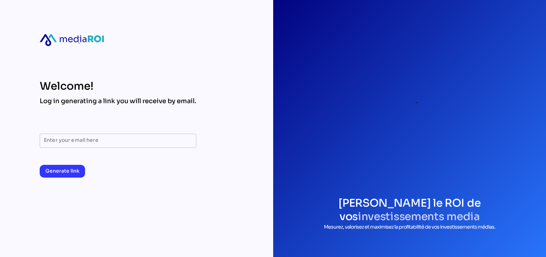 Image resolution: width=546 pixels, height=257 pixels. Describe the element at coordinates (419, 216) in the screenshot. I see `span: investissements media` at that location.